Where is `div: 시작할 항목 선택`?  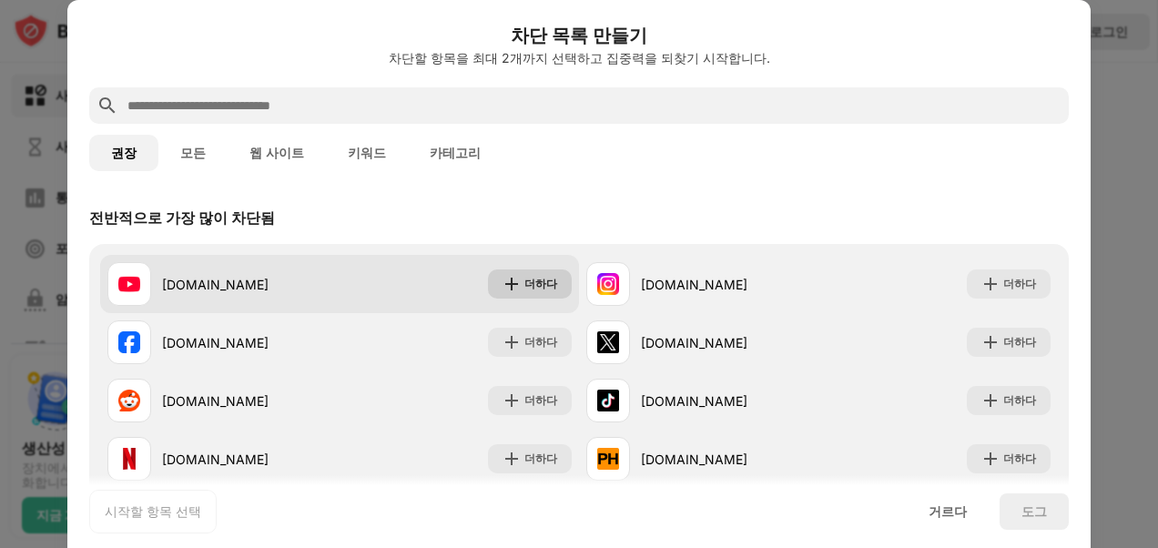 div: 시작할 항목 선택 is located at coordinates (153, 512).